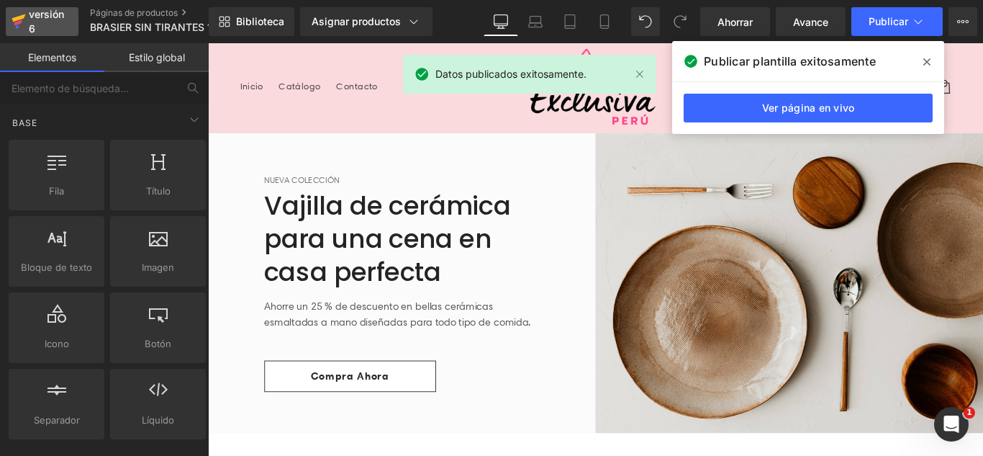  Describe the element at coordinates (808, 108) in the screenshot. I see `a: Ver página en vivo` at that location.